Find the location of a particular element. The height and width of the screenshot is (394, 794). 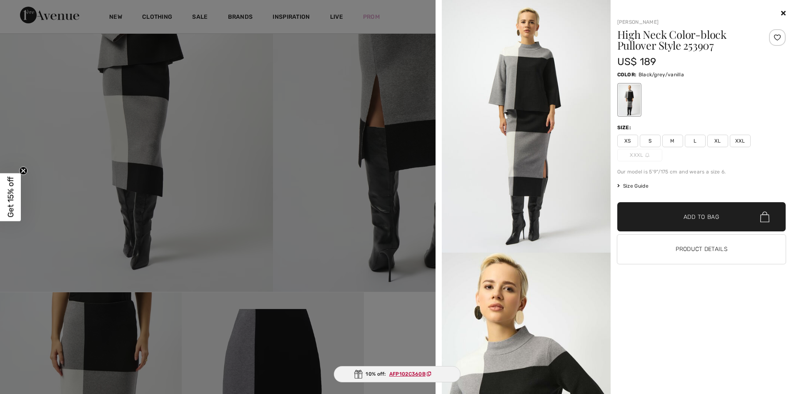

img: ring-m.svg is located at coordinates (648, 155).